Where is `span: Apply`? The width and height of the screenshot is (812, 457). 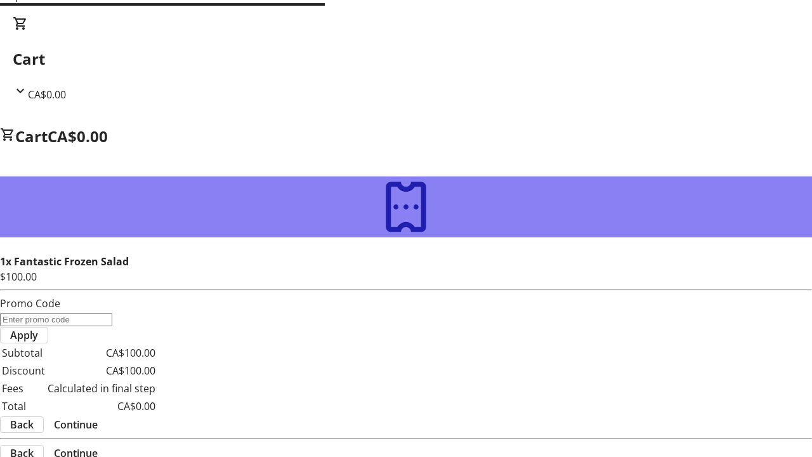 span: Apply is located at coordinates (24, 335).